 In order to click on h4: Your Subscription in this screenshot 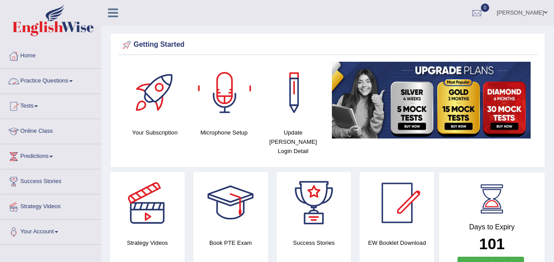, I will do `click(155, 132)`.